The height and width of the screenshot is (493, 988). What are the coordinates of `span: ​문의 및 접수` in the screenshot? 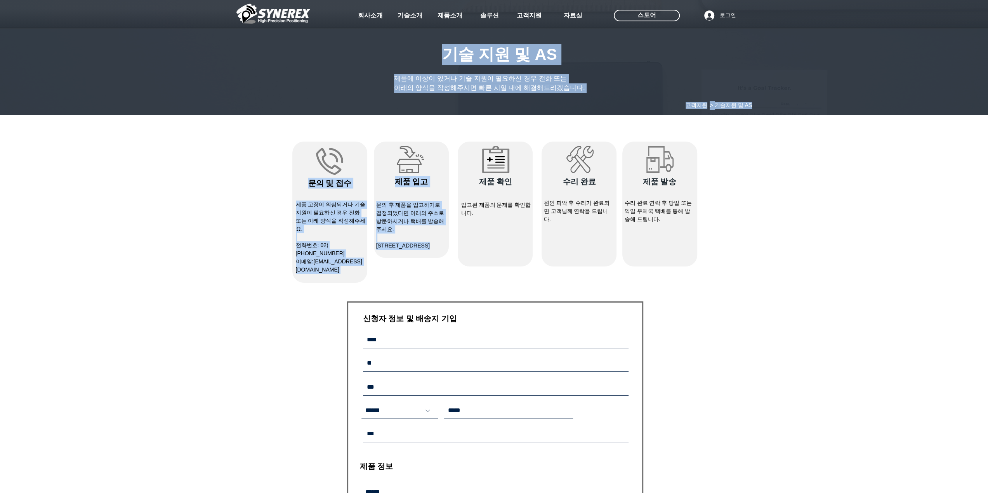 It's located at (329, 183).